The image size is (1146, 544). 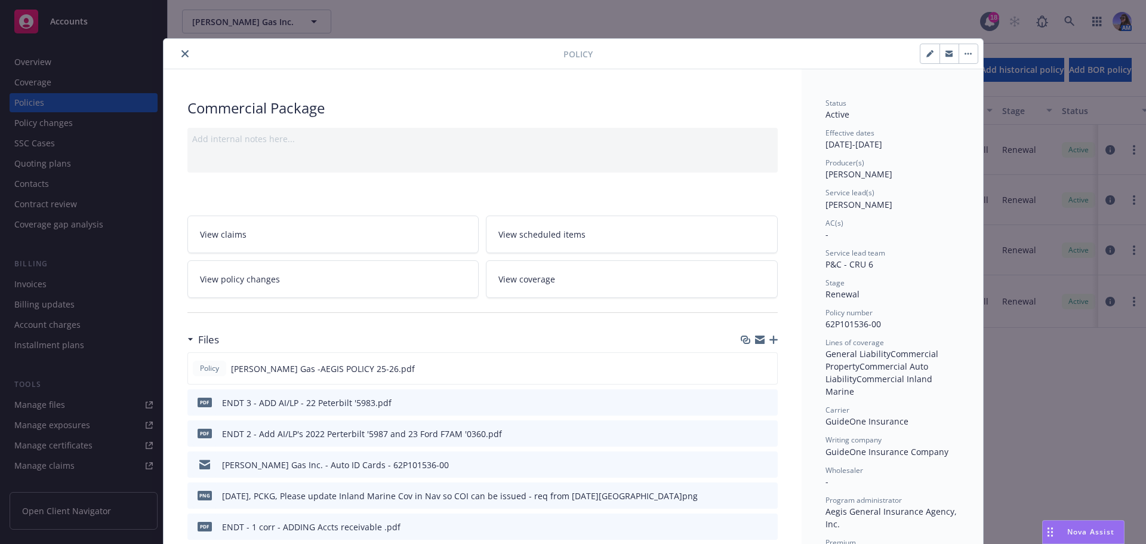 What do you see at coordinates (858, 353) in the screenshot?
I see `span: General Liability` at bounding box center [858, 353].